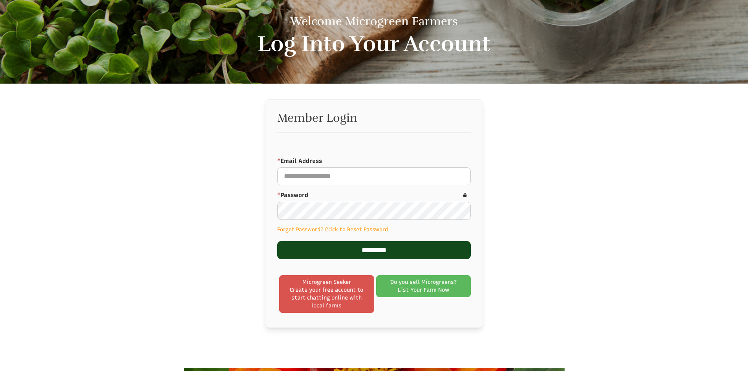 The image size is (748, 371). What do you see at coordinates (327, 298) in the screenshot?
I see `span: Create your free account to start chatting online with local farms` at bounding box center [327, 298].